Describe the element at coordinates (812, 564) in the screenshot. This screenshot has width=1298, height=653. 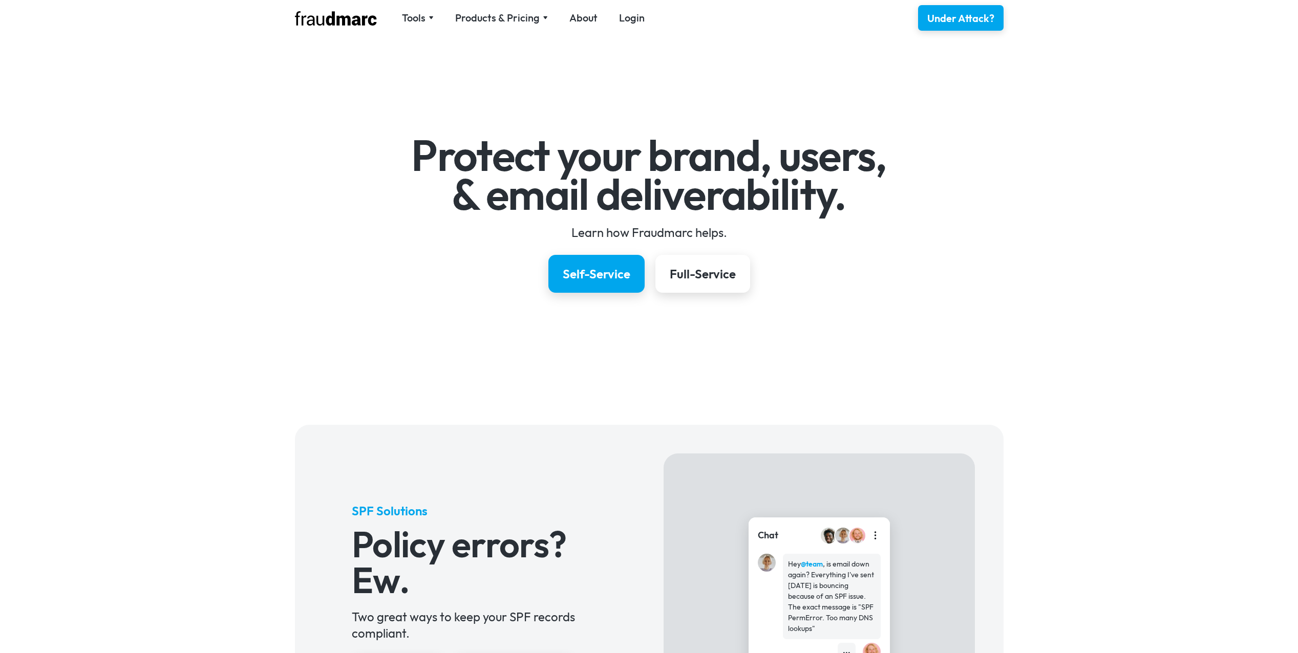
I see `strong: @team` at that location.